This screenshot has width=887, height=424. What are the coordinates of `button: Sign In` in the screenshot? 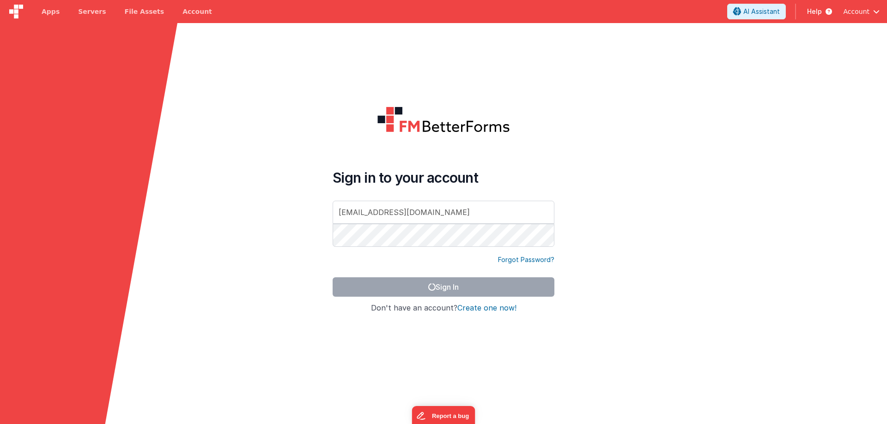 It's located at (443, 287).